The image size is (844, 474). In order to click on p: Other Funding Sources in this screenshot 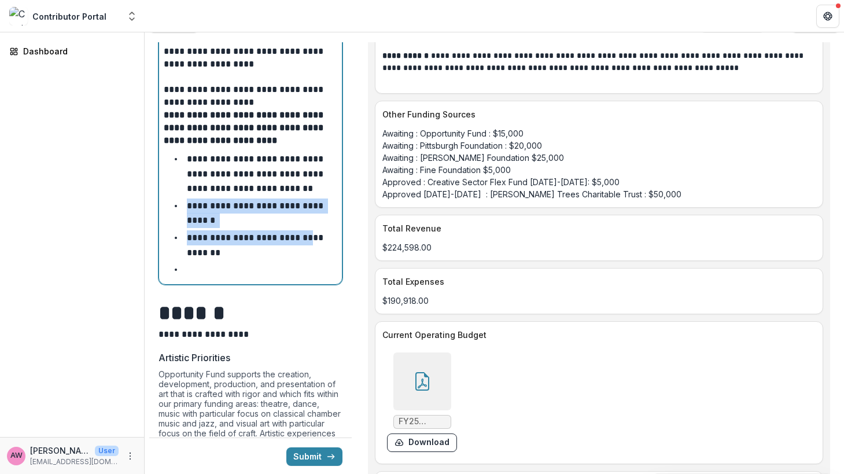, I will do `click(596, 114)`.